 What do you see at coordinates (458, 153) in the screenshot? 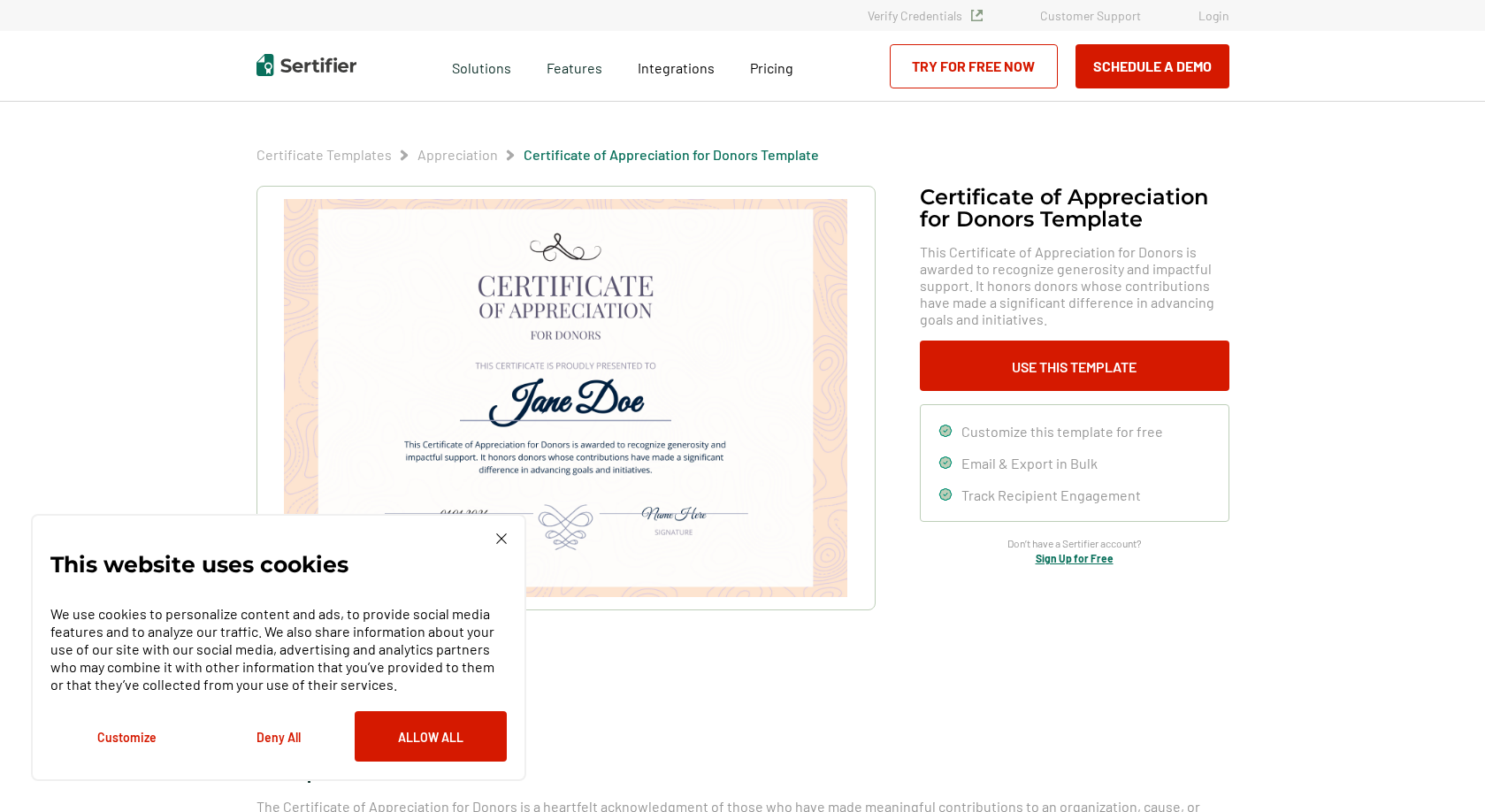
I see `a: Appreciation` at bounding box center [458, 153].